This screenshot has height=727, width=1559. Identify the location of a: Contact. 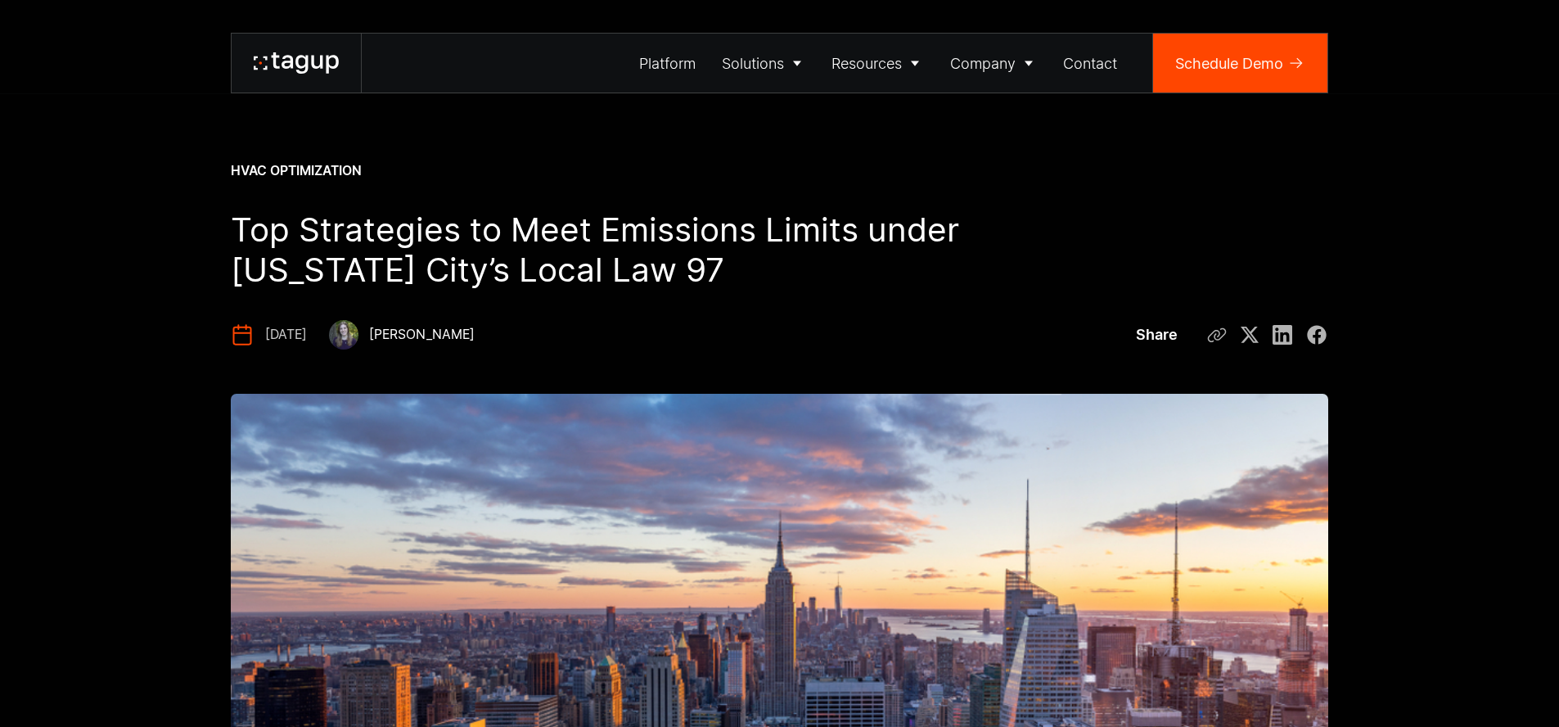
(1091, 63).